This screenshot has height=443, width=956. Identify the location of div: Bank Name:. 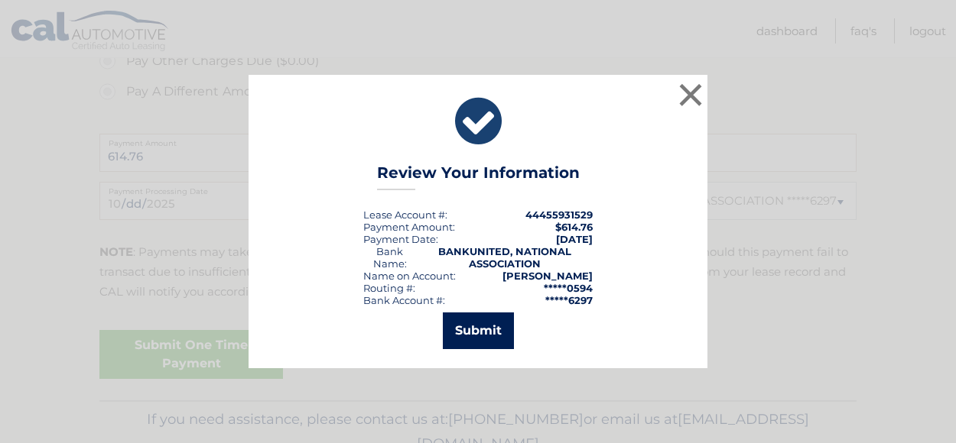
(389, 258).